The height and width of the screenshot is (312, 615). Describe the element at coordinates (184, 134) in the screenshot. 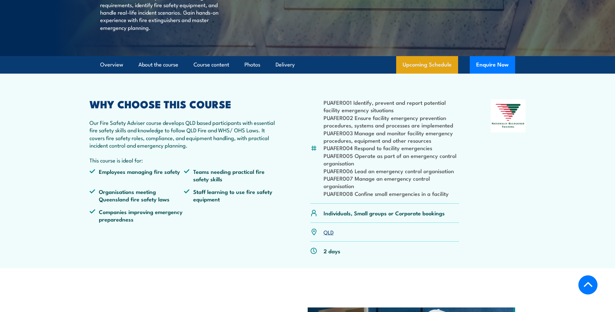

I see `p: Our Fire Safety Adviser course develops QLD based participants with essential fire safety skills ...` at that location.